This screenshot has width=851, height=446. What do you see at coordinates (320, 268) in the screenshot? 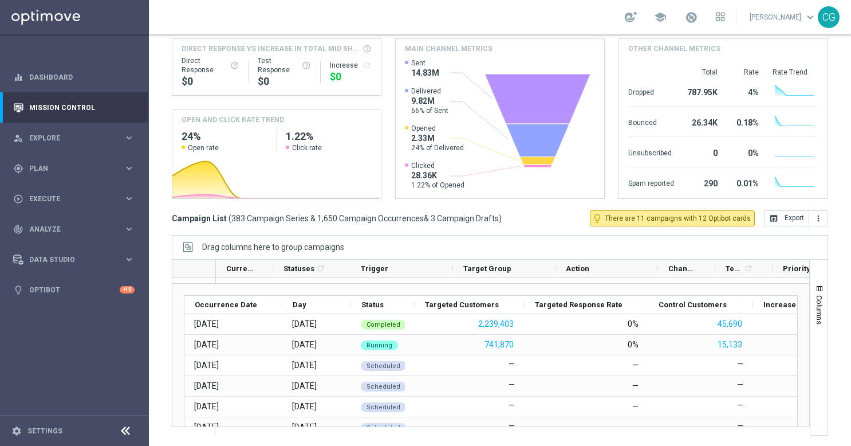
I see `span: Calculate column` at bounding box center [320, 268].